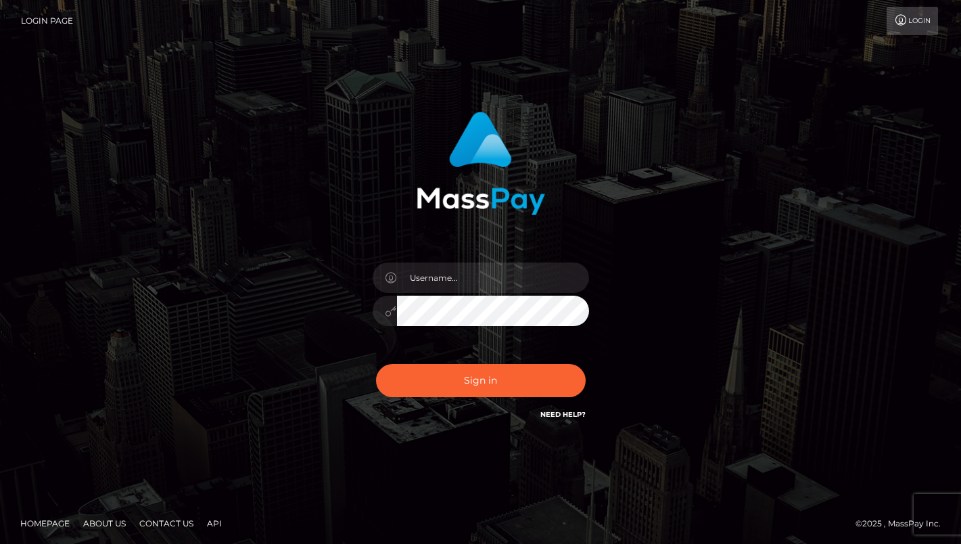 Image resolution: width=961 pixels, height=544 pixels. I want to click on a: Contact Us, so click(166, 523).